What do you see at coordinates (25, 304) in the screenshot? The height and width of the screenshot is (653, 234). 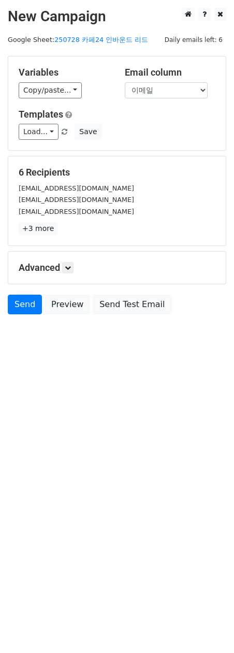 I see `a: Send` at bounding box center [25, 304].